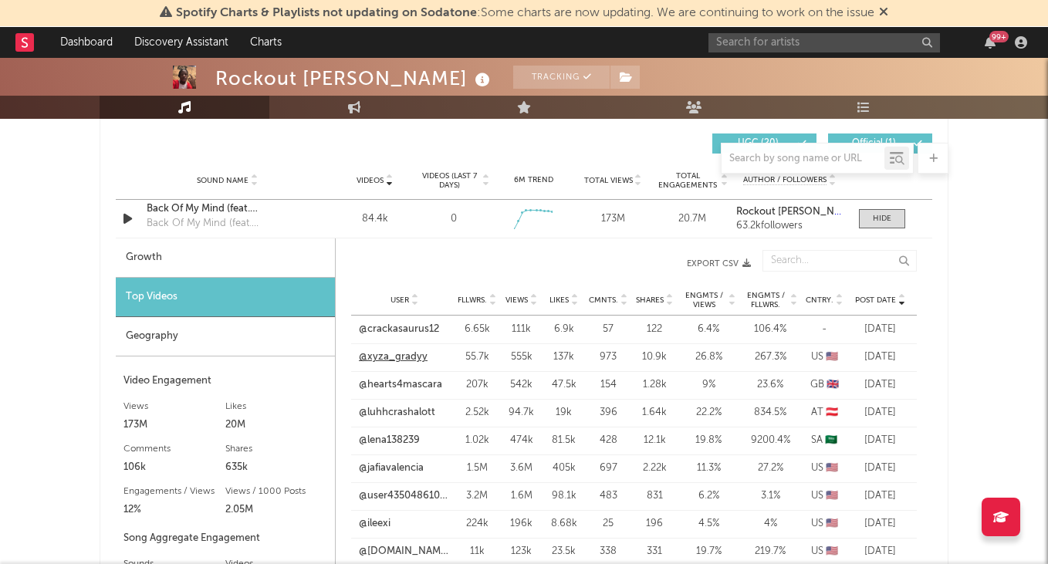 Image resolution: width=1048 pixels, height=564 pixels. I want to click on div: 63.2k followers, so click(789, 226).